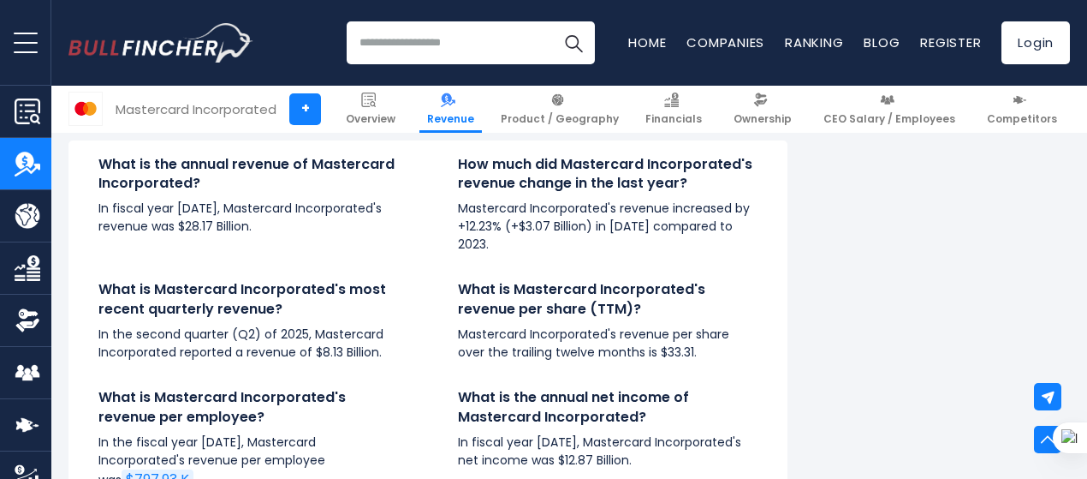 Image resolution: width=1087 pixels, height=479 pixels. Describe the element at coordinates (161, 43) in the screenshot. I see `img: Bullfincher logo` at that location.